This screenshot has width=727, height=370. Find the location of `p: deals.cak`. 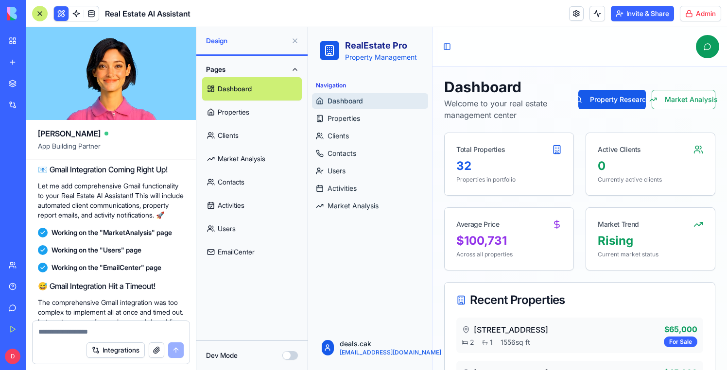

p: deals.cak is located at coordinates (71, 317).